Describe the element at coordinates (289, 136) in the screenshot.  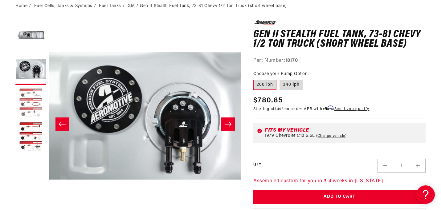
I see `span: 1979 Chevrolet C10 6.6L` at that location.